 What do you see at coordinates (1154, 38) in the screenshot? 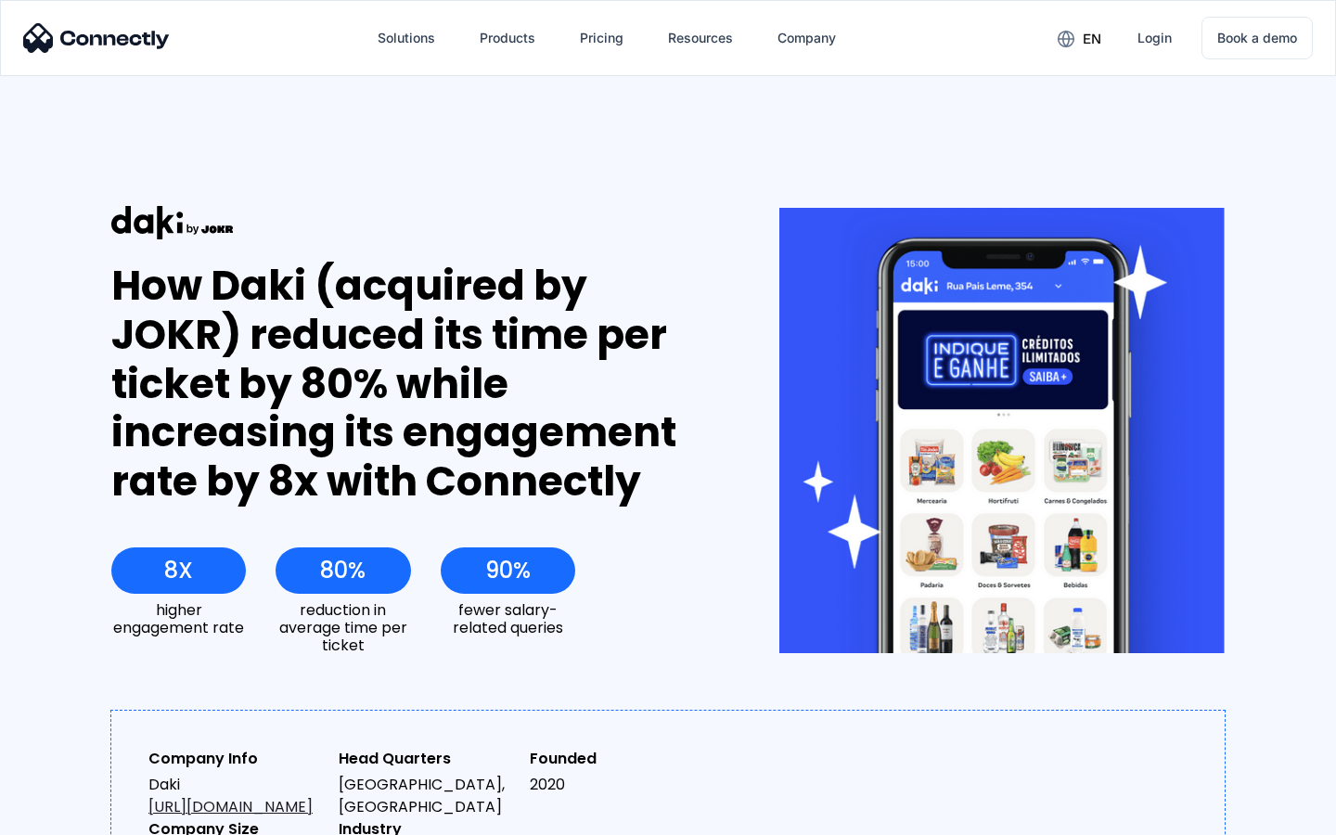
I see `a: Login` at bounding box center [1154, 38].